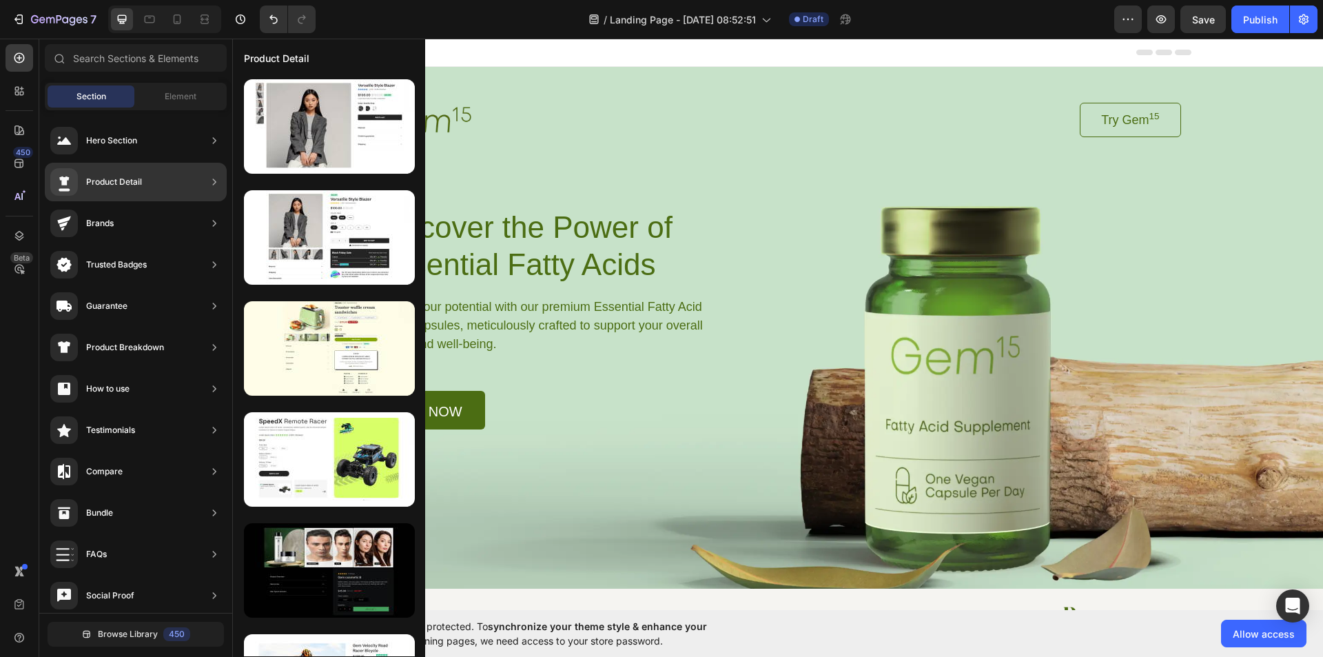  I want to click on a: buy now, so click(198, 371).